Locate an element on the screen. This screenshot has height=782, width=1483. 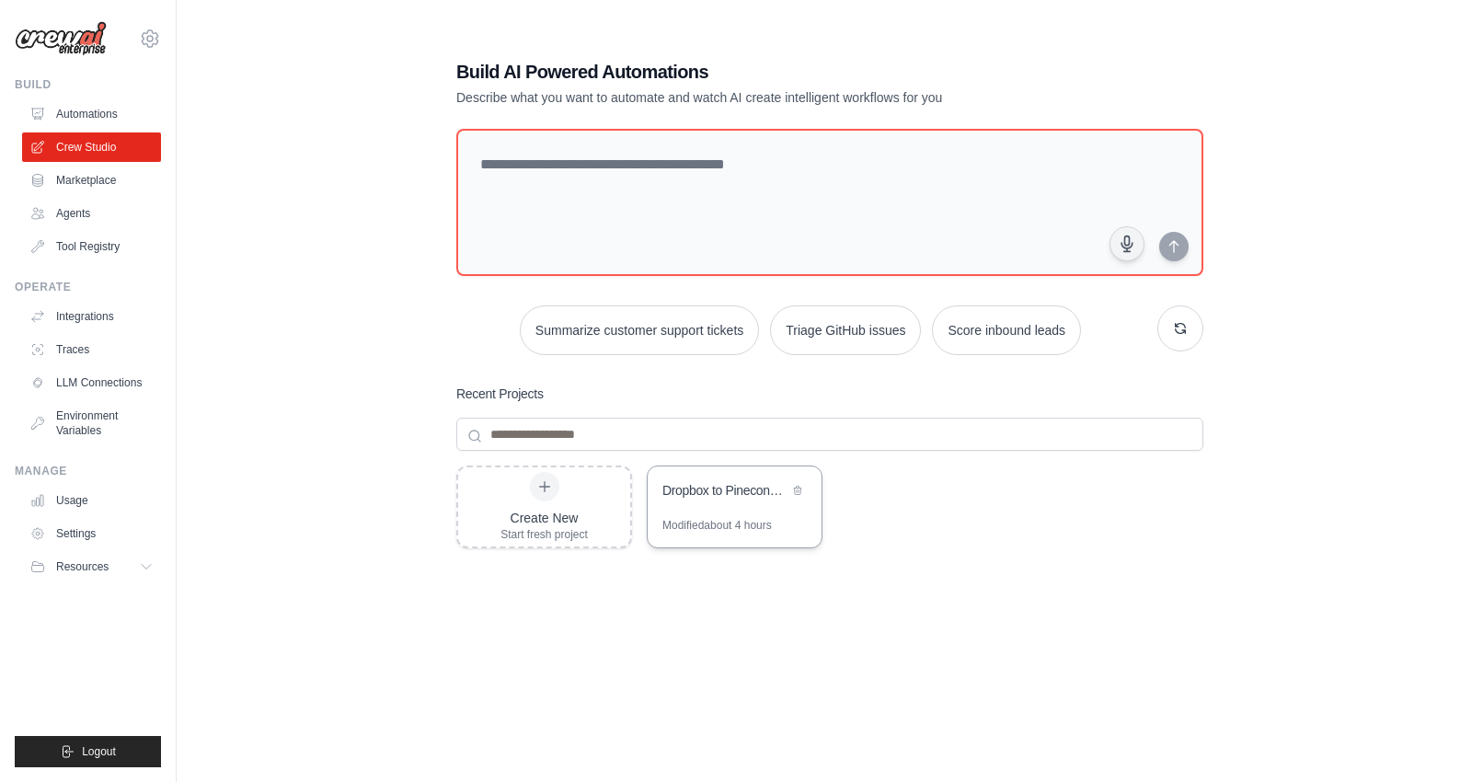
button: Summarize customer support tickets is located at coordinates (639, 330).